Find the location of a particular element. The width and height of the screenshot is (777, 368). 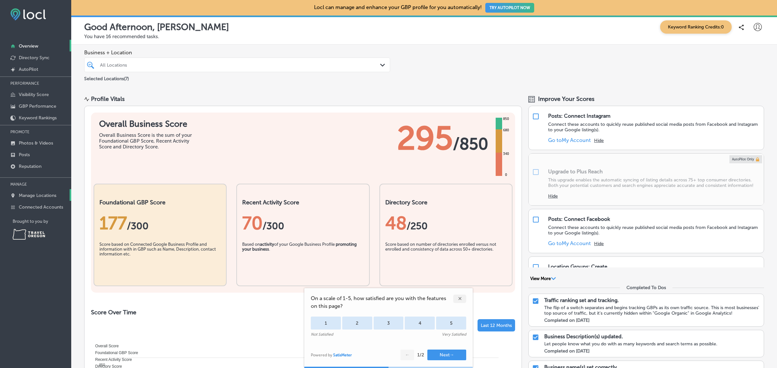

p: Manage Locations is located at coordinates (38, 195).